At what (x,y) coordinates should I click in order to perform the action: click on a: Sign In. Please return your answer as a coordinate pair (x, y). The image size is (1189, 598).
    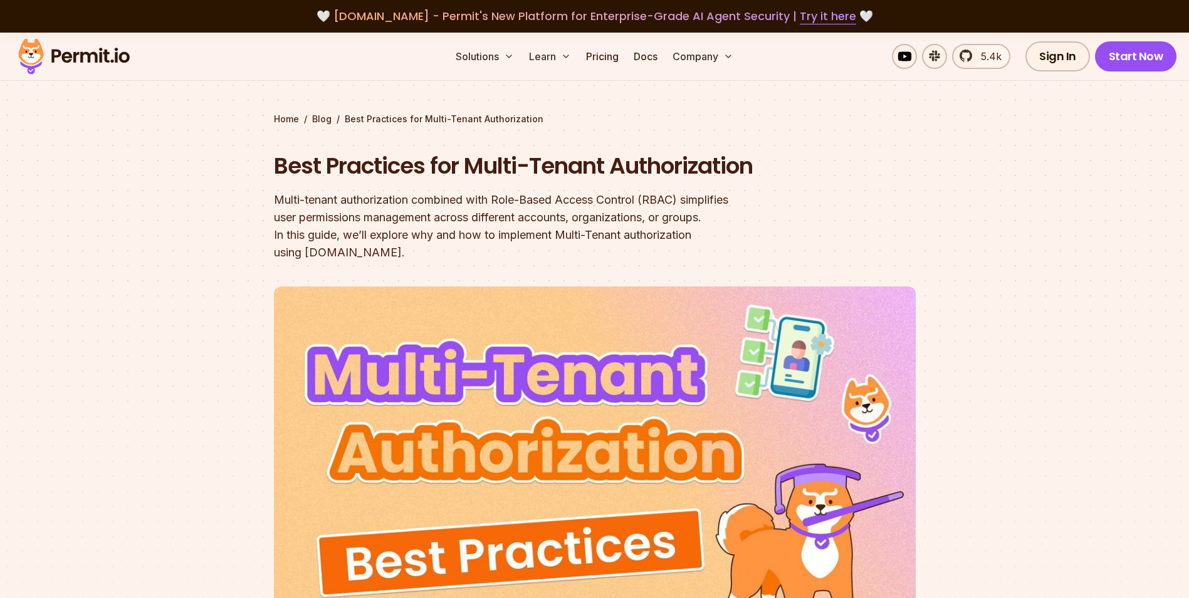
    Looking at the image, I should click on (1058, 56).